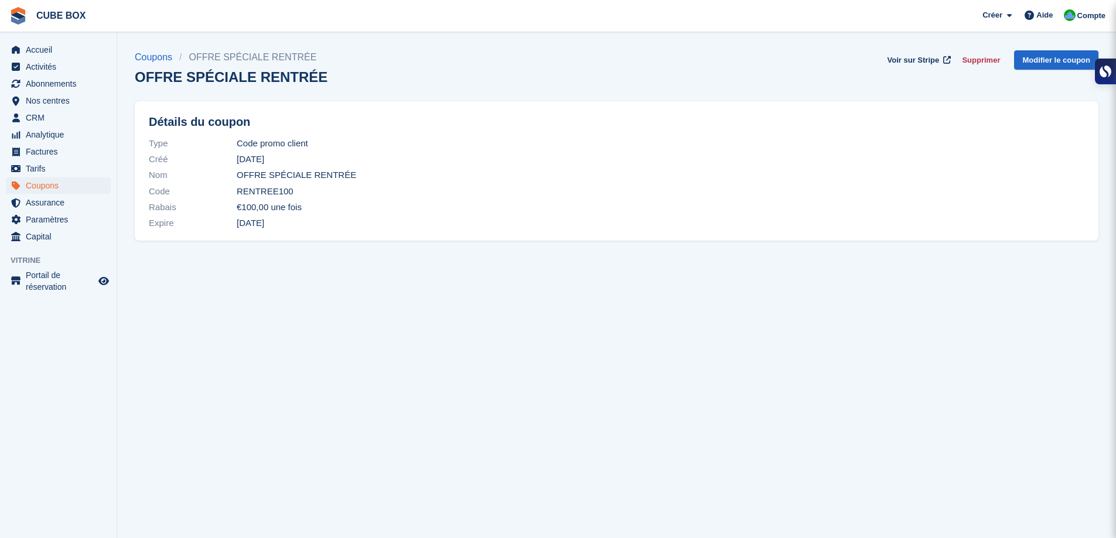 This screenshot has height=538, width=1116. I want to click on a: Voir sur Stripe, so click(918, 60).